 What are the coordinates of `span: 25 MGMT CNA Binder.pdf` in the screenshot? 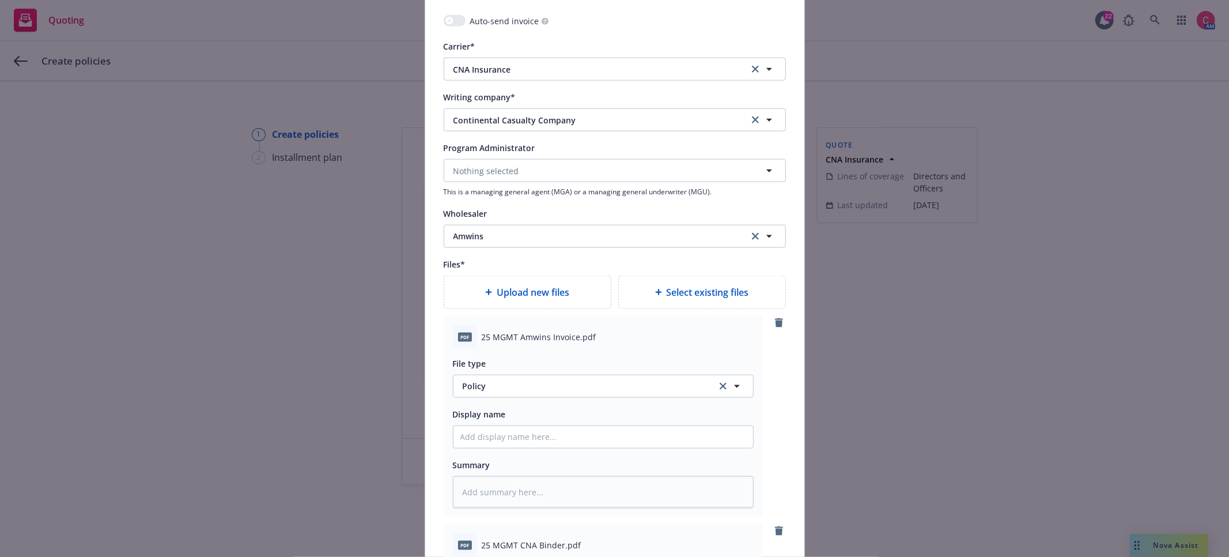 It's located at (531, 544).